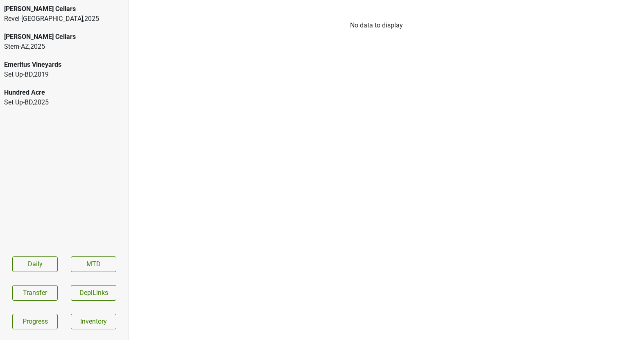 The height and width of the screenshot is (340, 624). What do you see at coordinates (93, 293) in the screenshot?
I see `button: DeplLinks` at bounding box center [93, 293].